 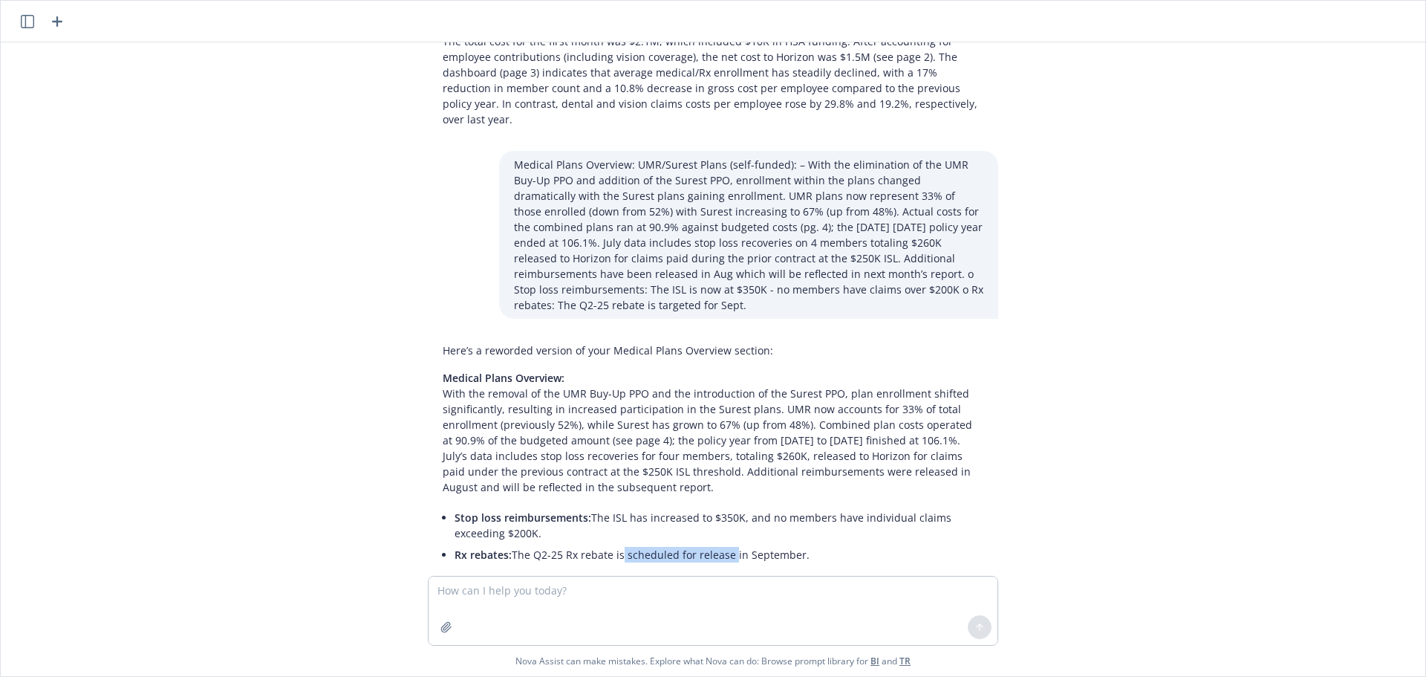 I want to click on li: The ISL has increased to $350K, and no members have individual claims exceeding $200K., so click(x=719, y=525).